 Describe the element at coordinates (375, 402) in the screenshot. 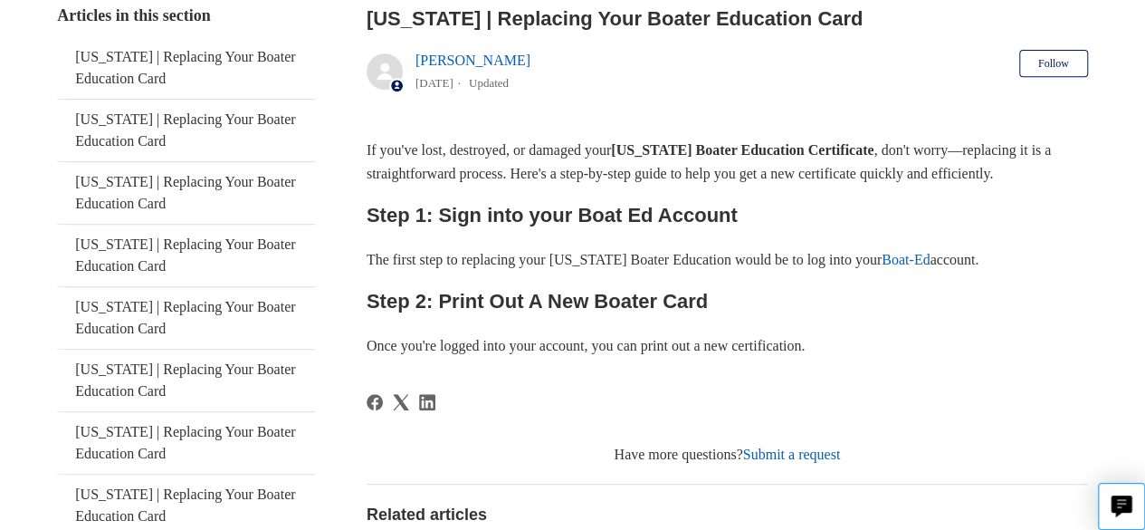

I see `svg: Share this page on Facebook` at that location.